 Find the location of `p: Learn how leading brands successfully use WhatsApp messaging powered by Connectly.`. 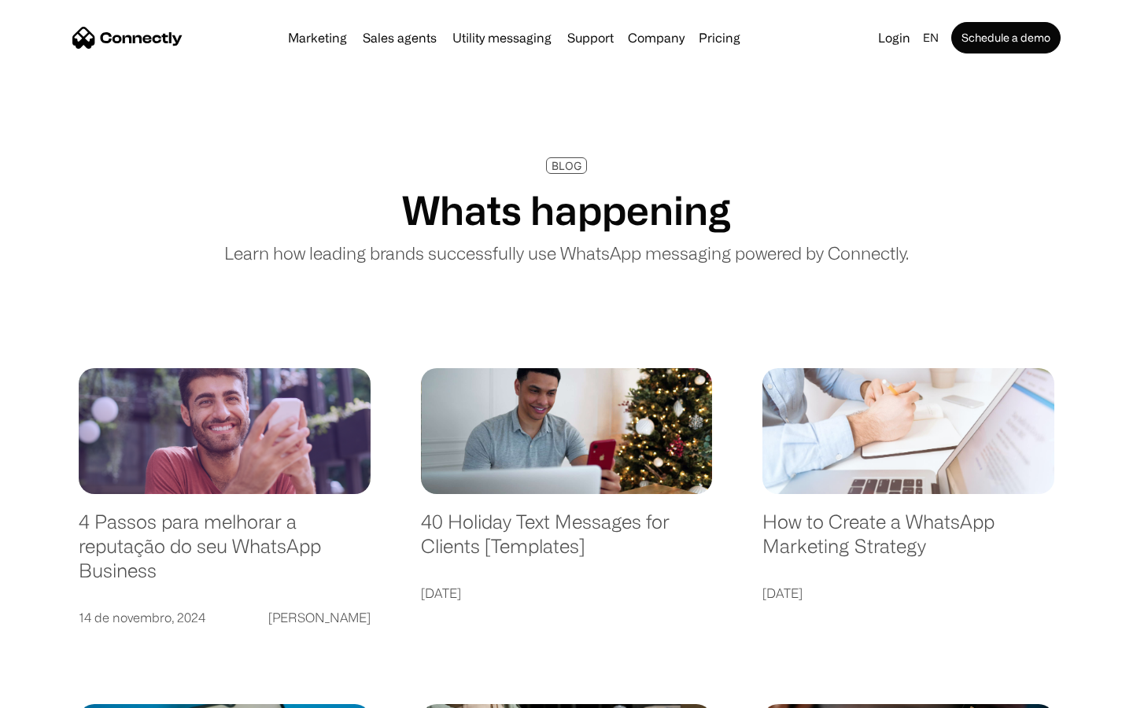

p: Learn how leading brands successfully use WhatsApp messaging powered by Connectly. is located at coordinates (567, 253).